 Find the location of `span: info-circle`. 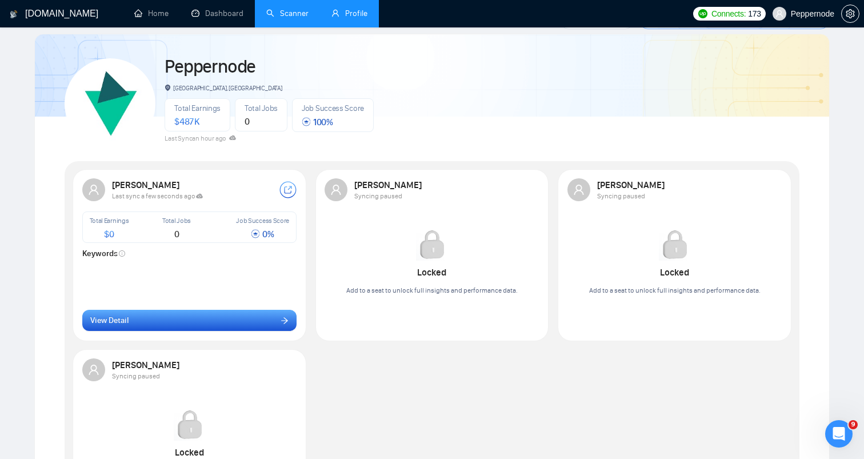

span: info-circle is located at coordinates (122, 253).